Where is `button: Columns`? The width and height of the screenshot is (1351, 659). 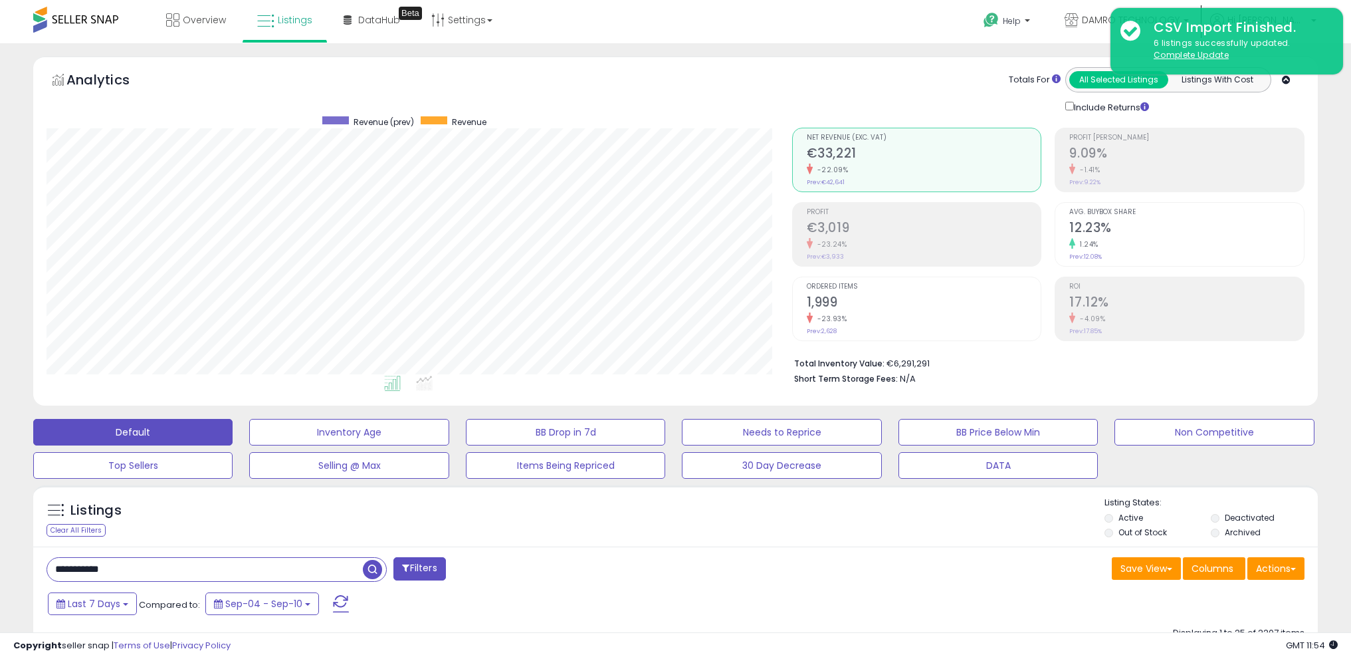
button: Columns is located at coordinates (1215, 568).